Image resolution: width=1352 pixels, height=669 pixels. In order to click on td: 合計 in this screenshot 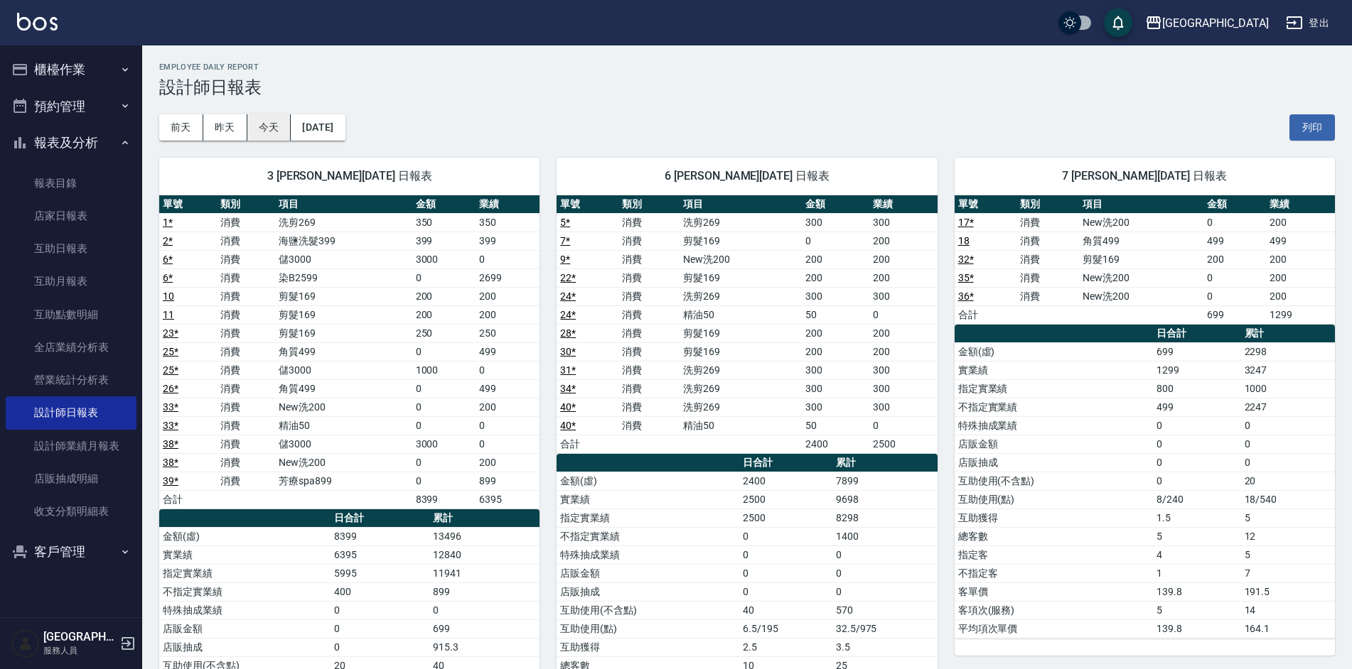, I will do `click(188, 500)`.